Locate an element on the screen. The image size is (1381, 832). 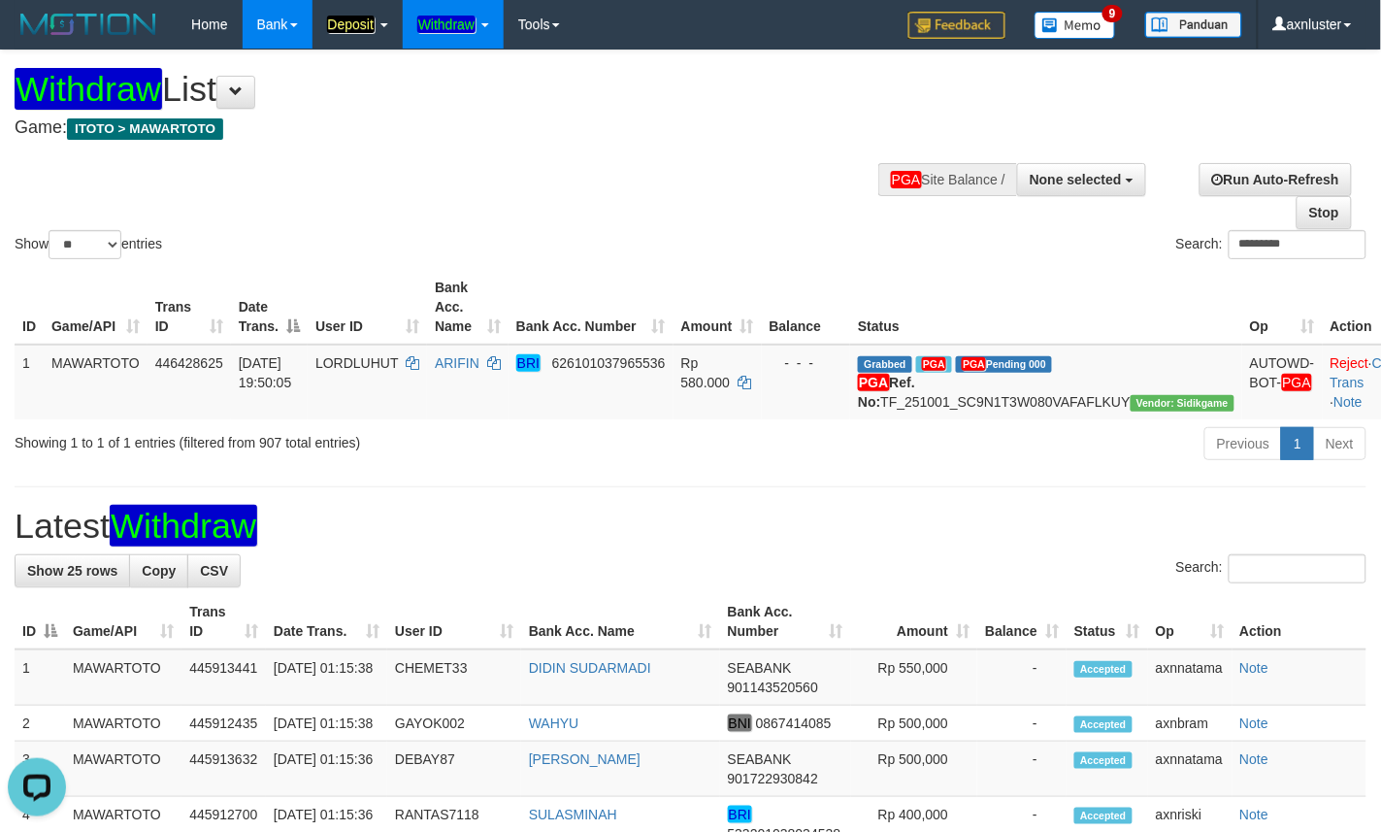
img: panduan.png is located at coordinates (1194, 24).